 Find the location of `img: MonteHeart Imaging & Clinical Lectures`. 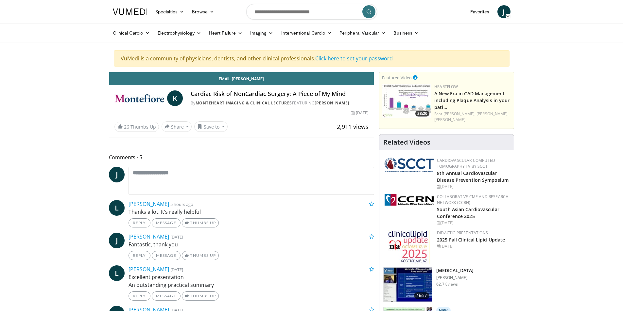

img: MonteHeart Imaging & Clinical Lectures is located at coordinates (139, 98).